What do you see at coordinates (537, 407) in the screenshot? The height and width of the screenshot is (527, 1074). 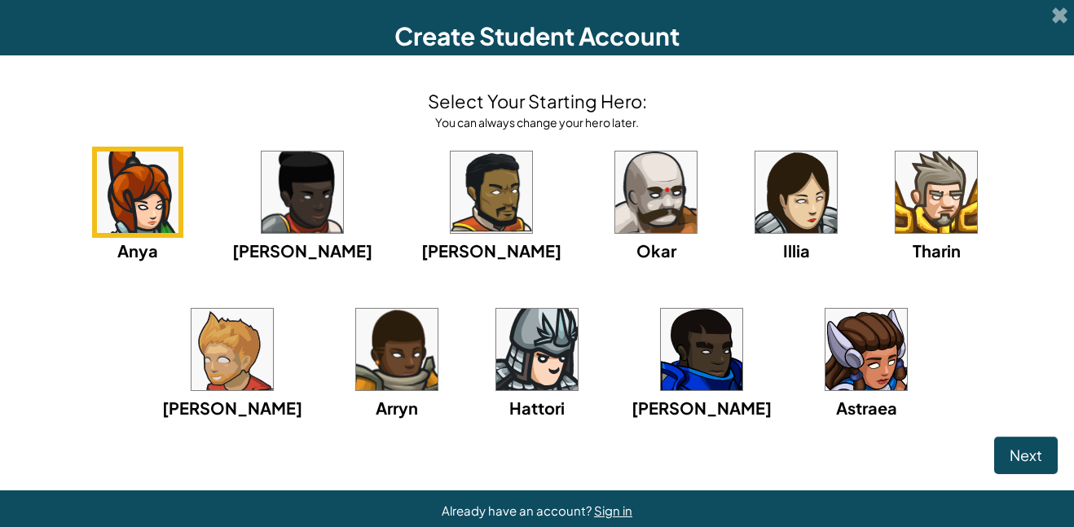 I see `span: Hattori` at bounding box center [537, 407].